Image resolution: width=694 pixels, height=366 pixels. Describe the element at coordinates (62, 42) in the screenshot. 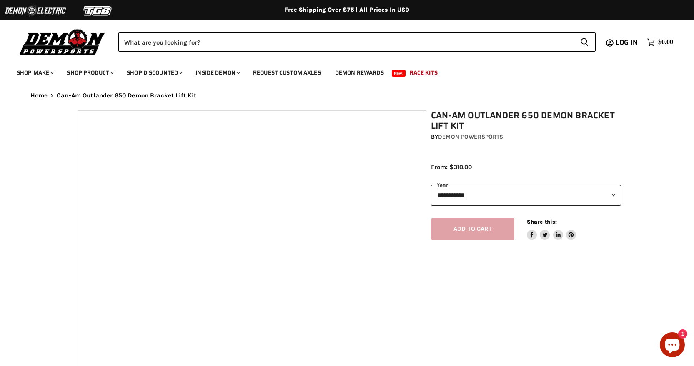

I see `img: Demon Powersports` at that location.